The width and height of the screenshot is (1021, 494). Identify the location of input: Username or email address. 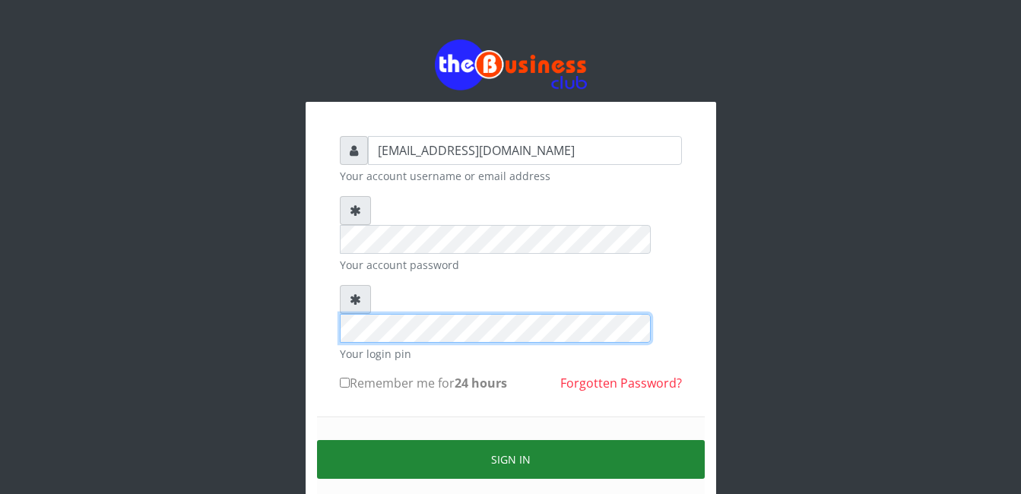
(525, 151).